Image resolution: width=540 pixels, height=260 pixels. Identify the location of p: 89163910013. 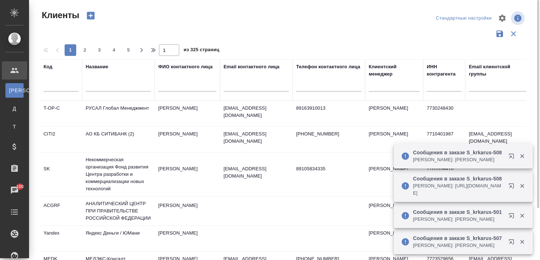
(329, 108).